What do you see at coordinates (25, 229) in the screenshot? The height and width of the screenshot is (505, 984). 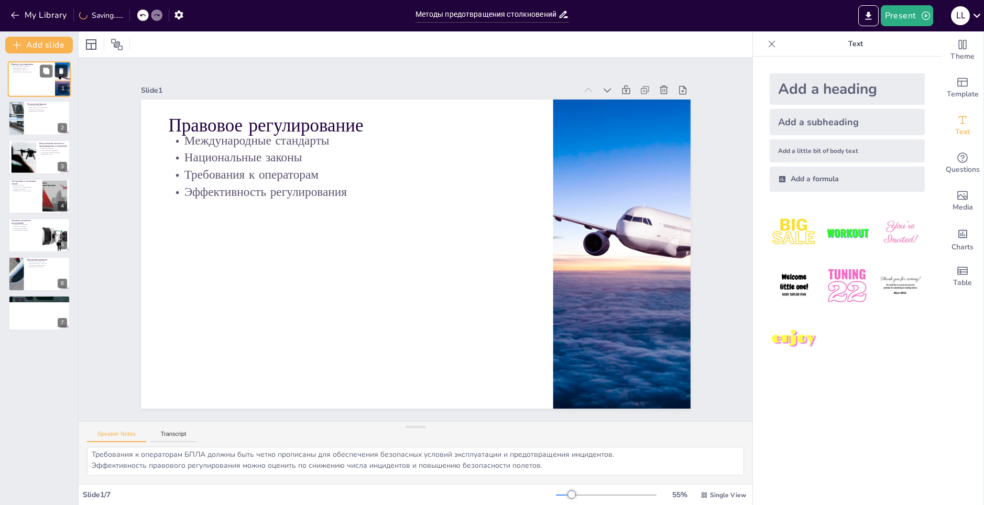 I see `p: Экономический эффект` at bounding box center [25, 229].